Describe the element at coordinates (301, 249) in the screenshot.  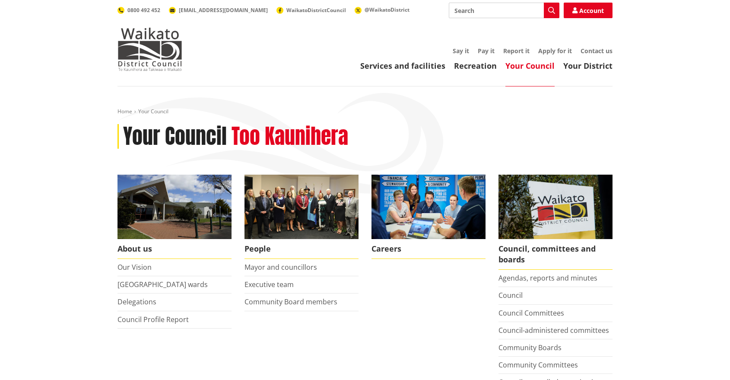
I see `span: People` at that location.